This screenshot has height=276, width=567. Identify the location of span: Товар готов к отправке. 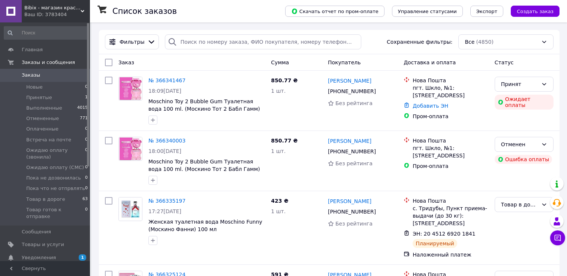
(55, 214).